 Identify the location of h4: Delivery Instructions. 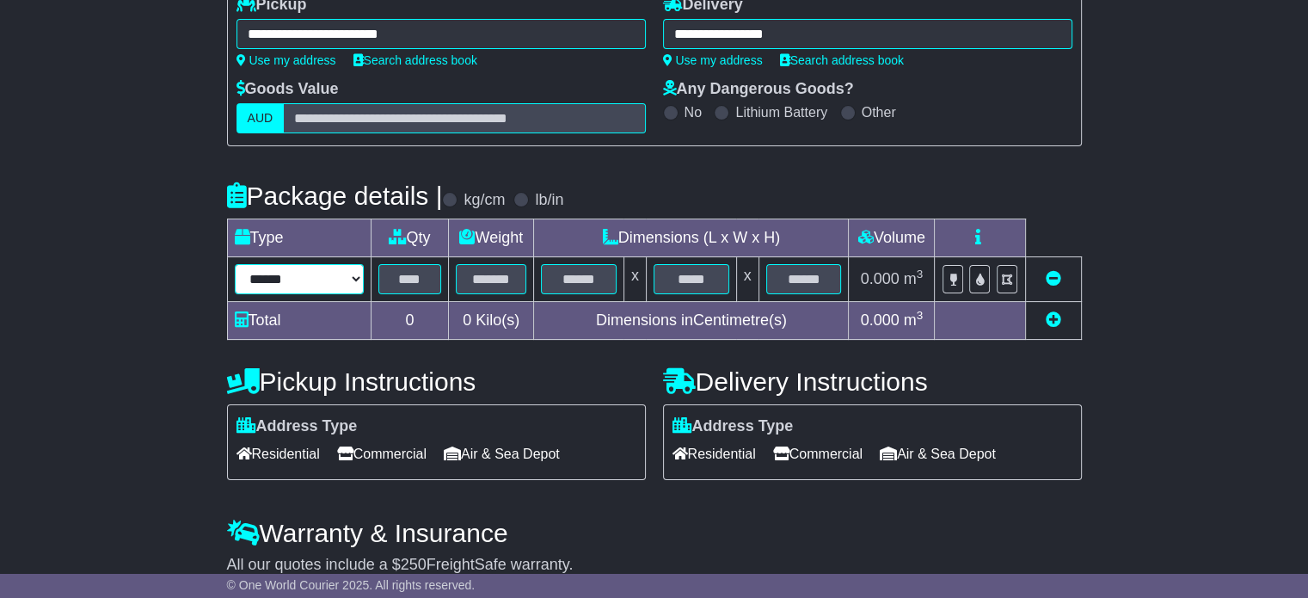
(872, 381).